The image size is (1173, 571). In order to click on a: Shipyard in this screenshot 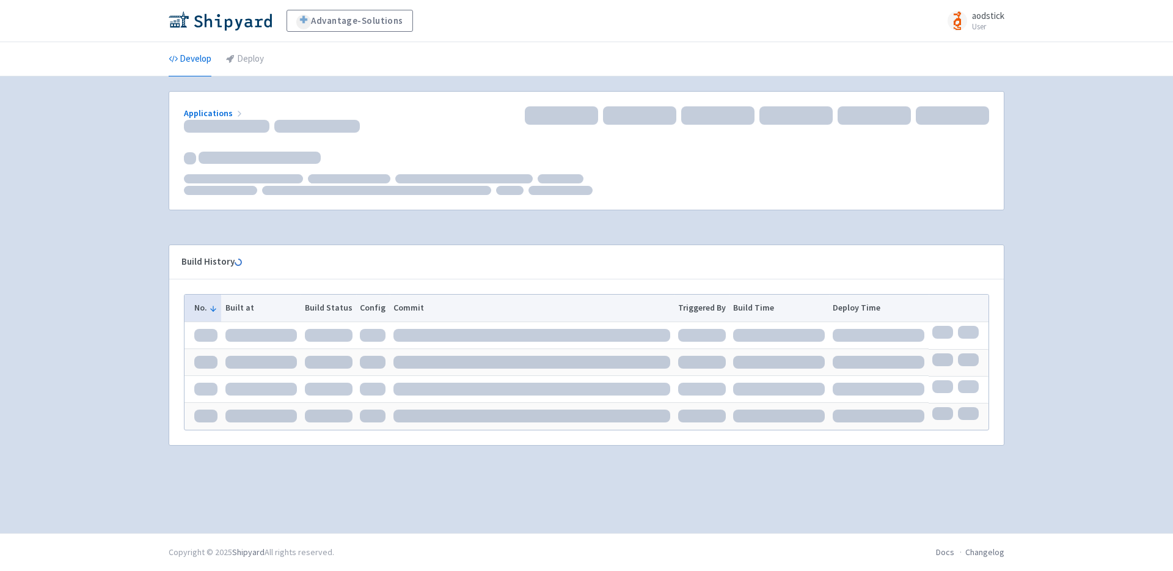, I will do `click(248, 552)`.